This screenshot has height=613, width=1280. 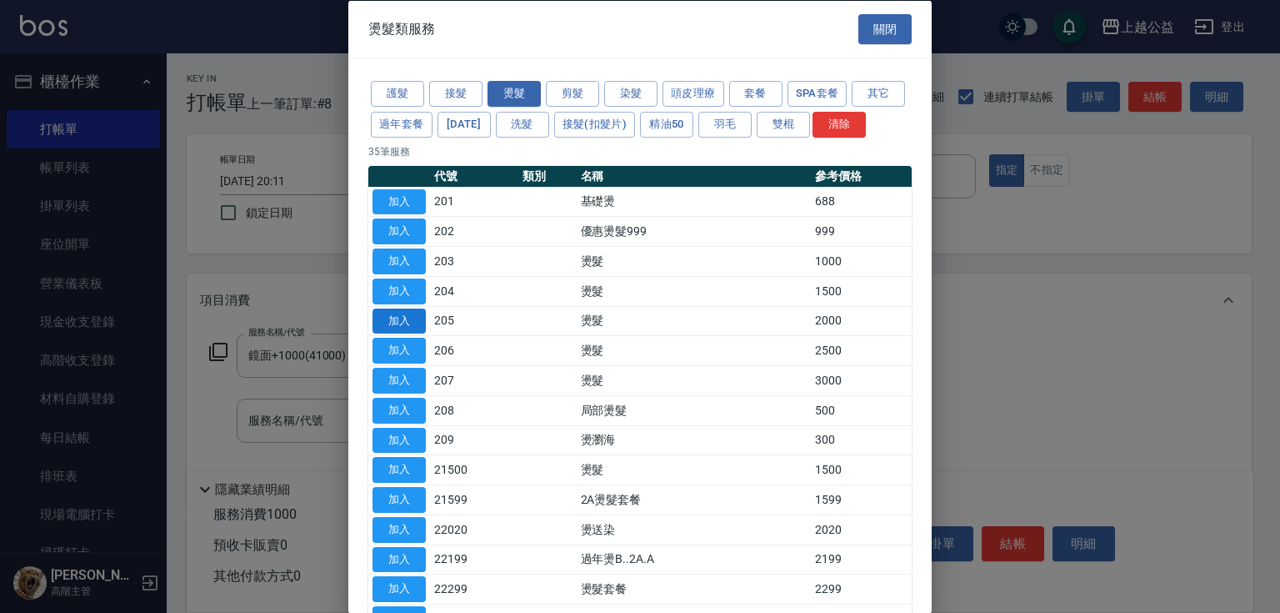 What do you see at coordinates (861, 410) in the screenshot?
I see `td: 500` at bounding box center [861, 410].